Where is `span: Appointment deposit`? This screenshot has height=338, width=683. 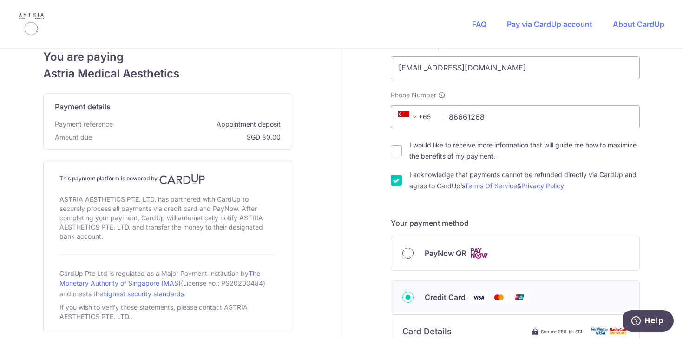
span: Appointment deposit is located at coordinates (198, 124).